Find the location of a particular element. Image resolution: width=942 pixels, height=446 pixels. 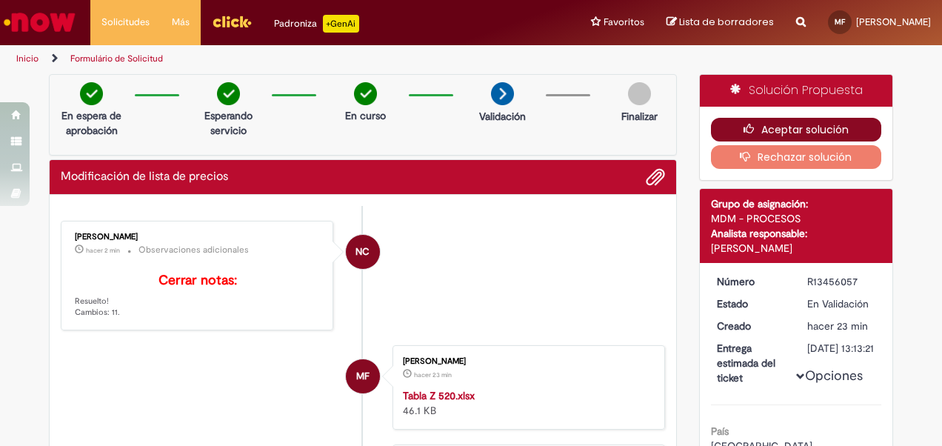

img: arrow-next.png is located at coordinates (502, 93).